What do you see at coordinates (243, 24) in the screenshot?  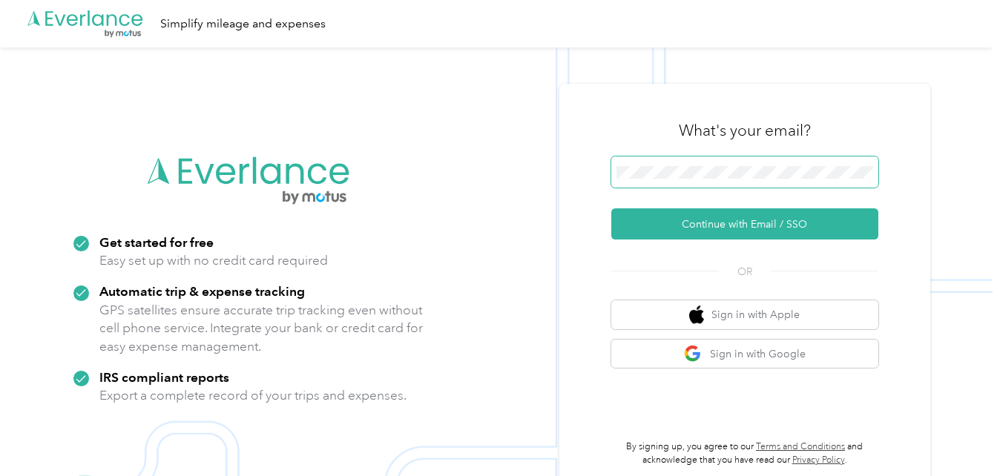 I see `div: Simplify mileage and expenses` at bounding box center [243, 24].